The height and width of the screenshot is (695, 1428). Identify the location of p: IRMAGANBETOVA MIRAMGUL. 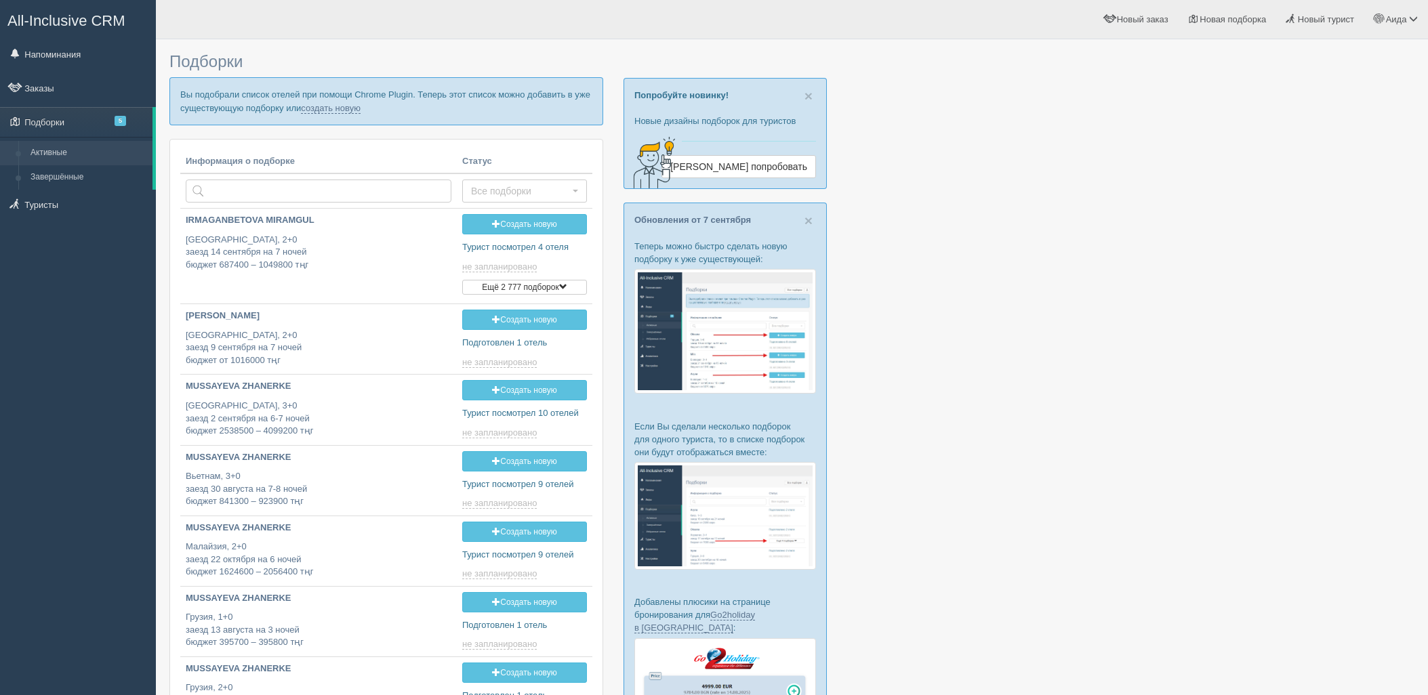
(319, 220).